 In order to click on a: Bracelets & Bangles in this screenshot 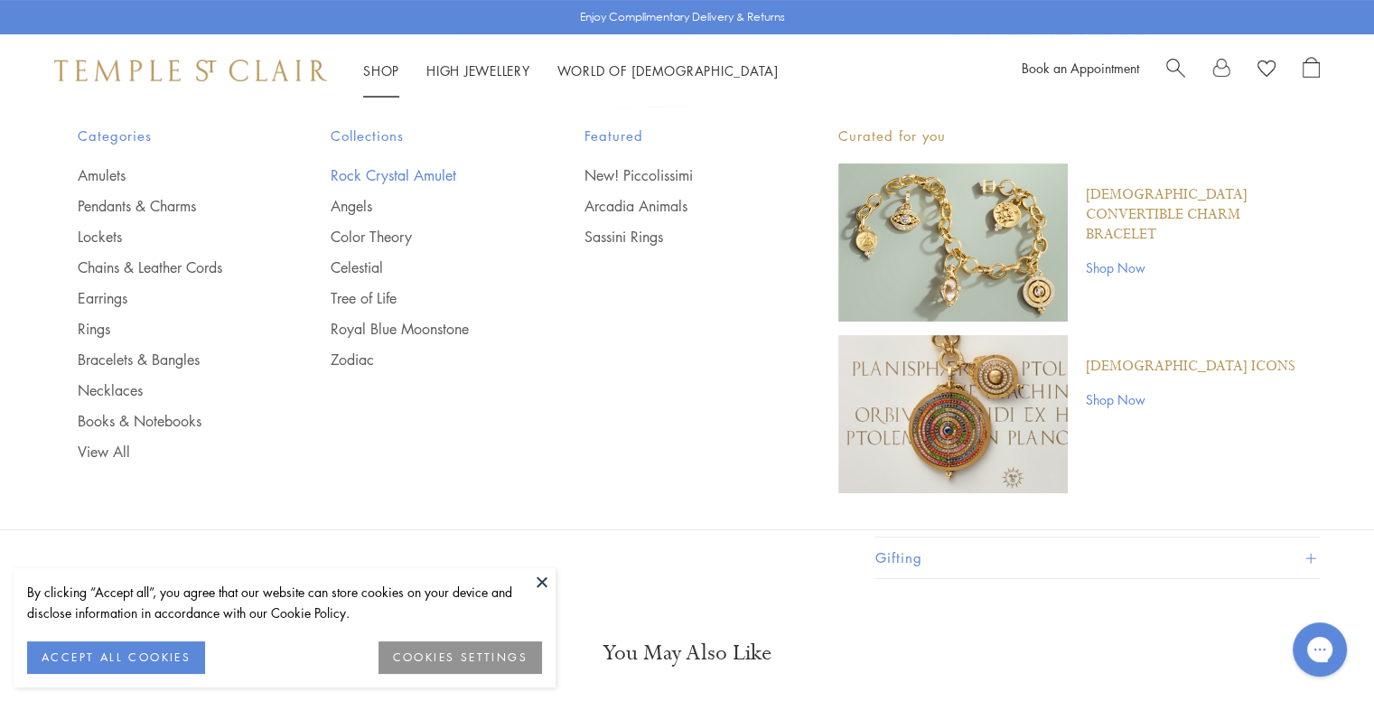, I will do `click(168, 359)`.